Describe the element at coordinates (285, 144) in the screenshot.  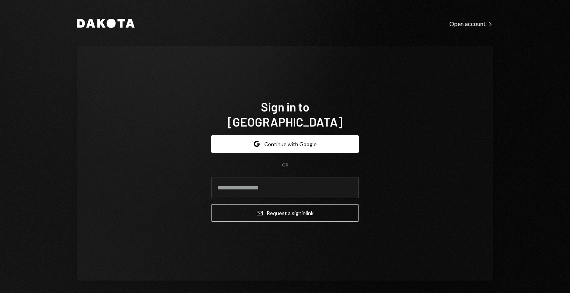
I see `button: Continue with Google` at that location.